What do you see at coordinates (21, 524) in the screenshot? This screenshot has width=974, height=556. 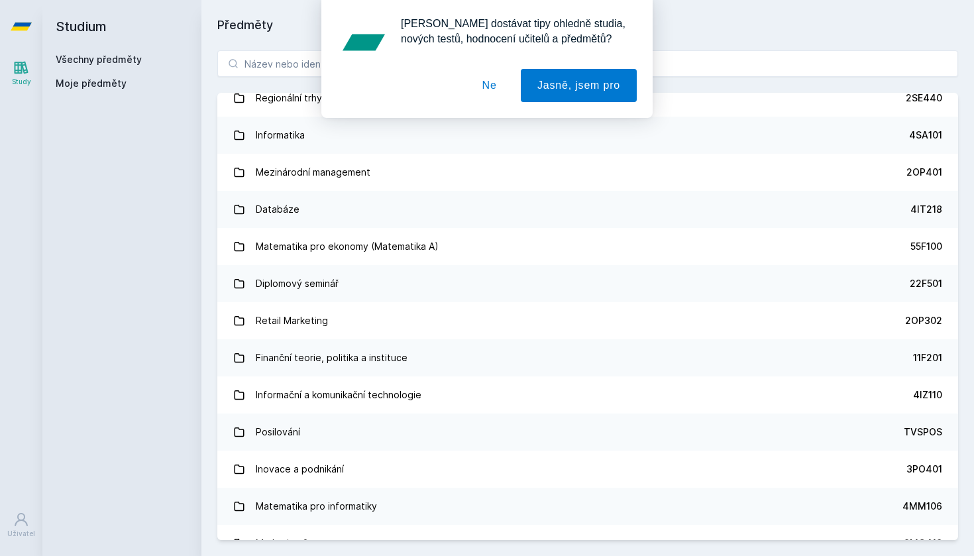 I see `a: Uživatel` at bounding box center [21, 524].